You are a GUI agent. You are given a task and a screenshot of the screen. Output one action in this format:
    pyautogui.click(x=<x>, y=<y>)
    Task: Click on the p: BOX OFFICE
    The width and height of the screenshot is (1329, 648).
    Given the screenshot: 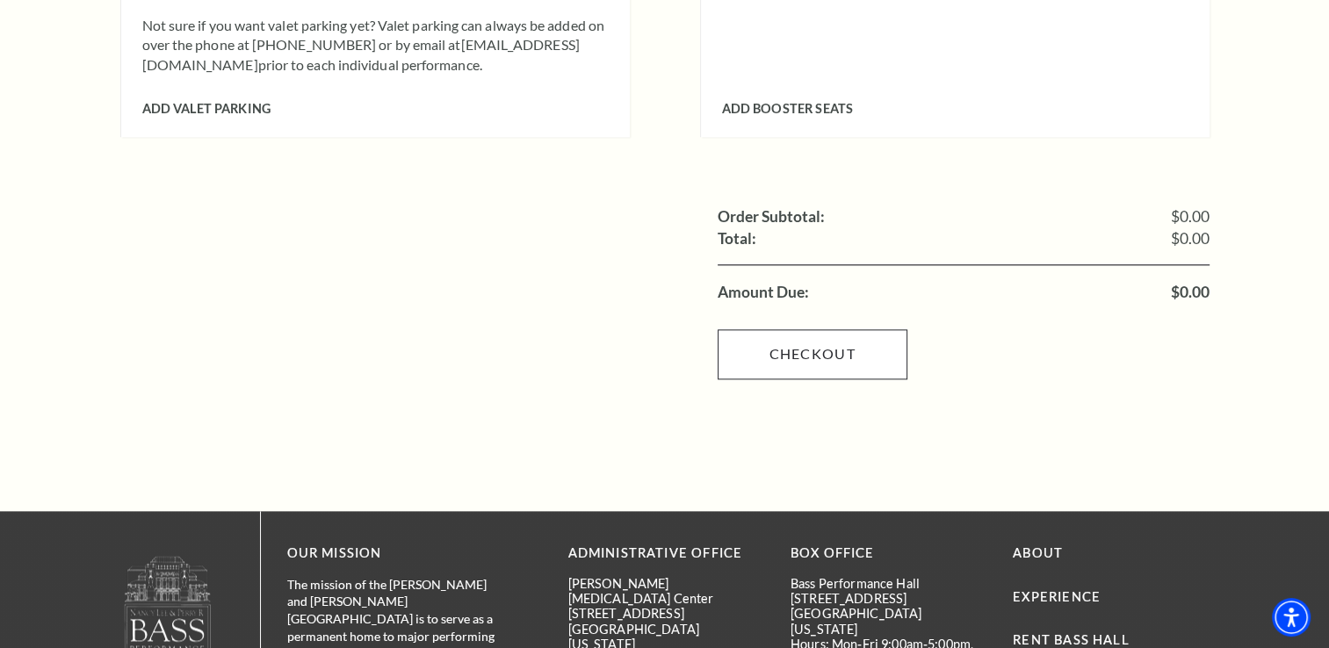 What is the action you would take?
    pyautogui.click(x=888, y=553)
    